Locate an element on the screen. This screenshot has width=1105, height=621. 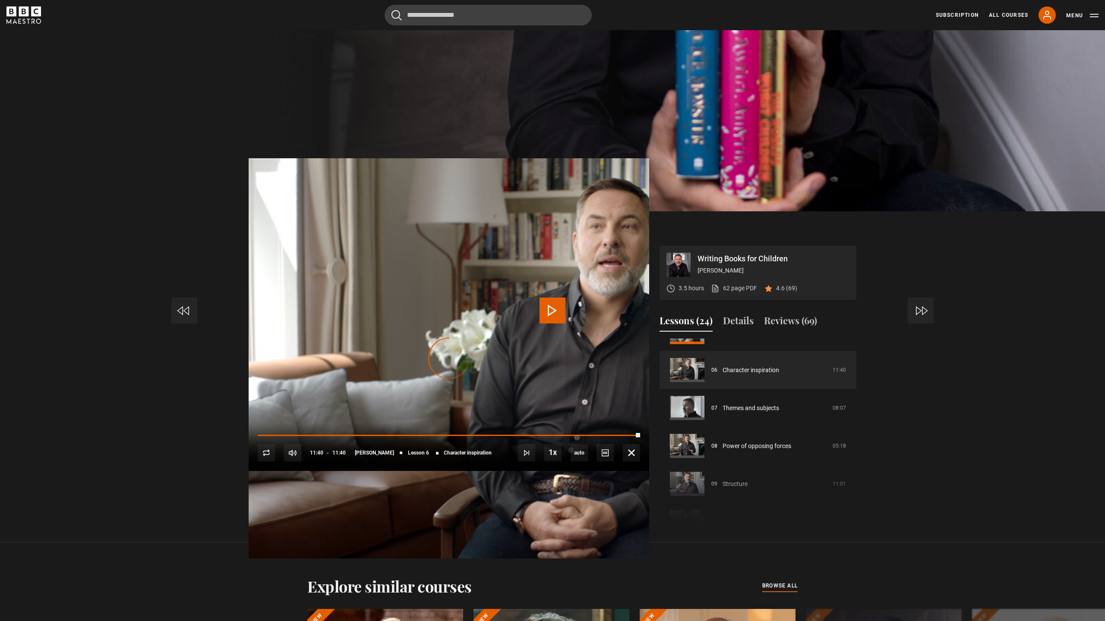
h2: Explore similar courses is located at coordinates (389, 586).